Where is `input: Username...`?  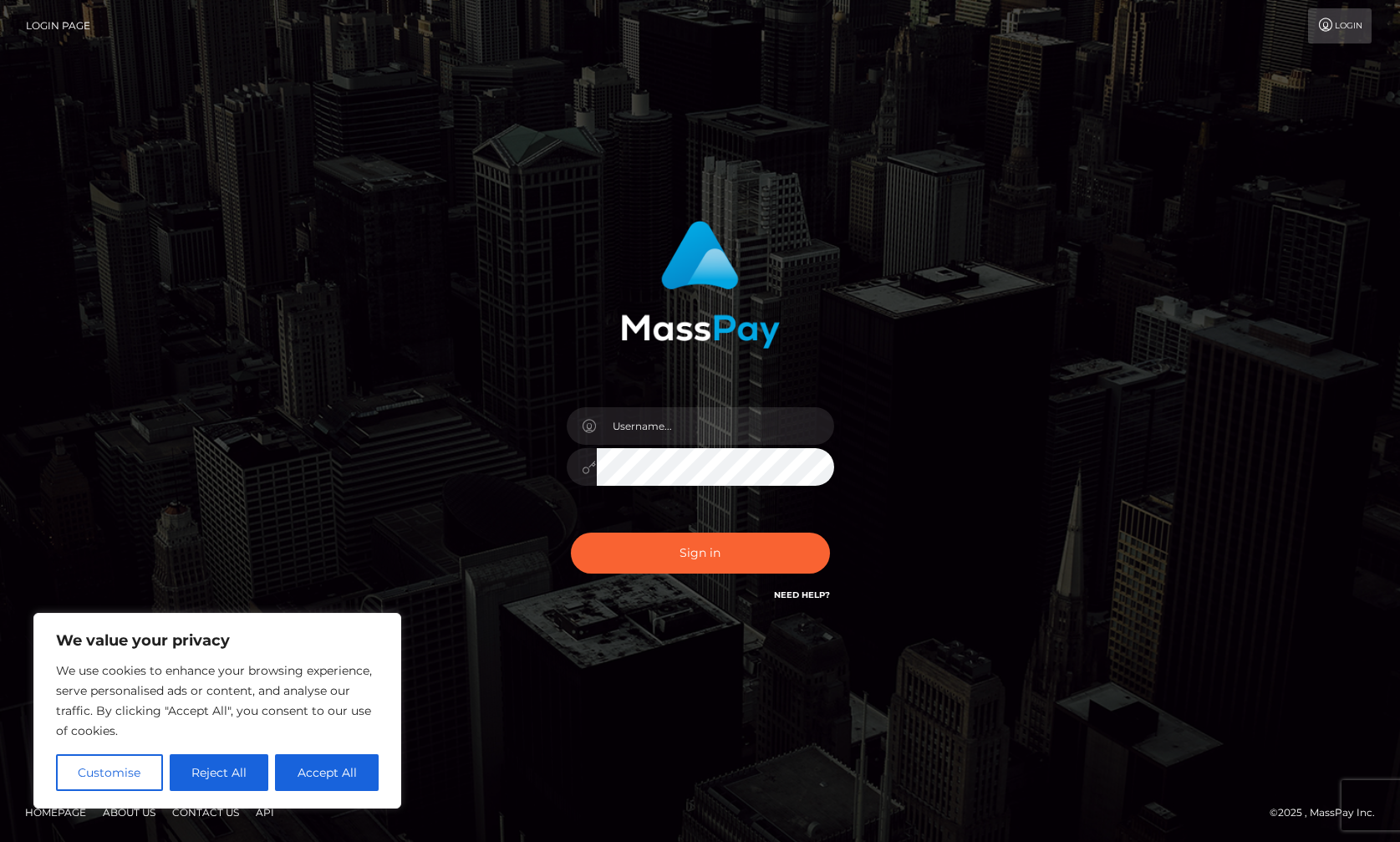
input: Username... is located at coordinates (715, 426).